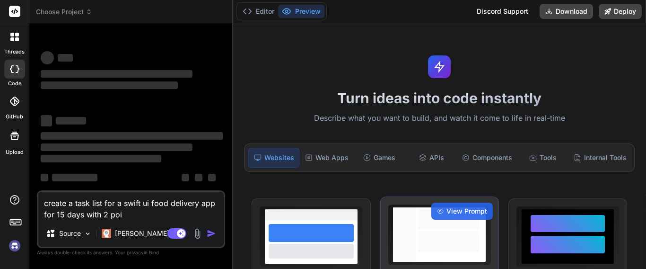 The height and width of the screenshot is (269, 646). I want to click on div: Components, so click(487, 158).